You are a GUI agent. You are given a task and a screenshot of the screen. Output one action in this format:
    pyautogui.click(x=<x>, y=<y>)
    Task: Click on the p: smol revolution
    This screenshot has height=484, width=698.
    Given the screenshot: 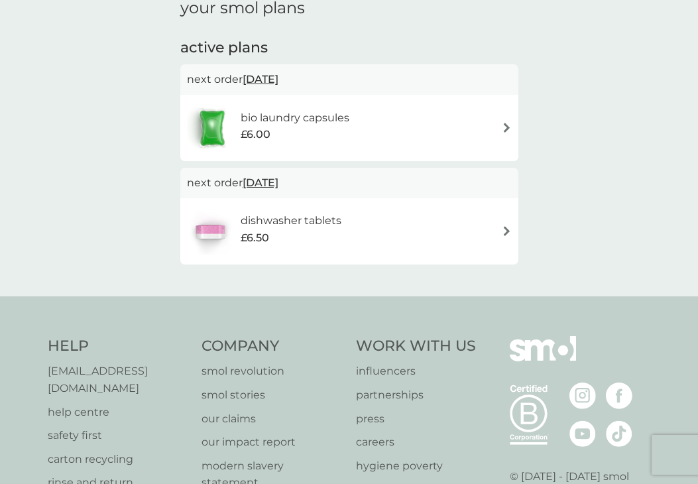 What is the action you would take?
    pyautogui.click(x=272, y=371)
    